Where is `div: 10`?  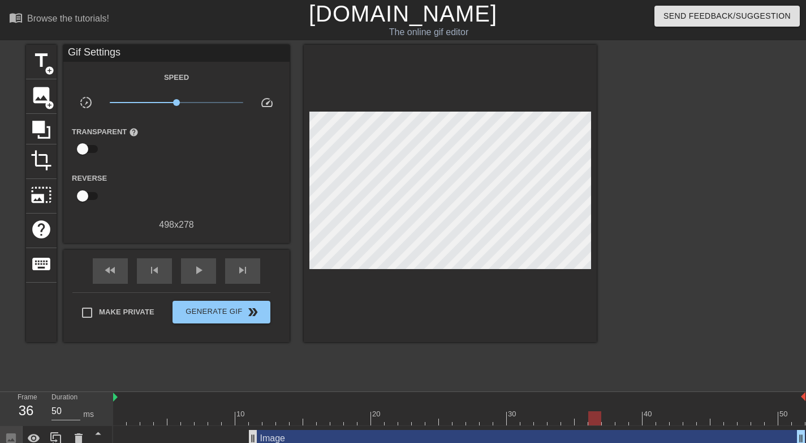 div: 10 is located at coordinates (242, 414).